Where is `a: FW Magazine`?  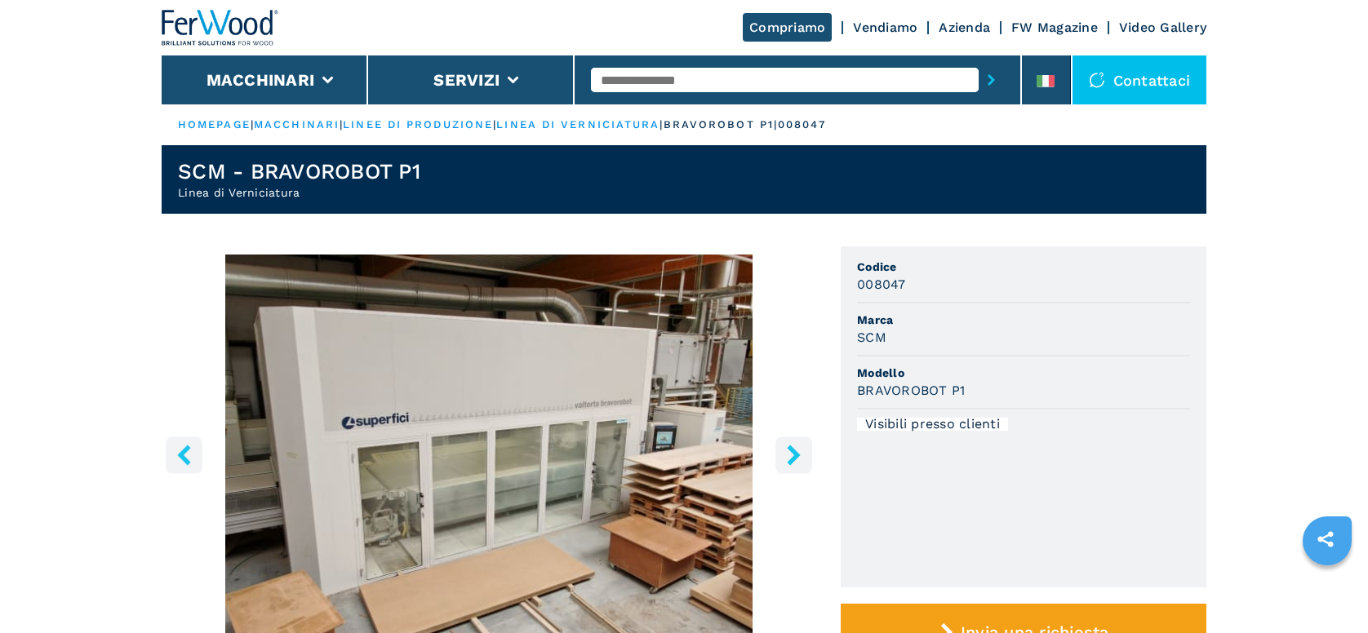 a: FW Magazine is located at coordinates (1054, 27).